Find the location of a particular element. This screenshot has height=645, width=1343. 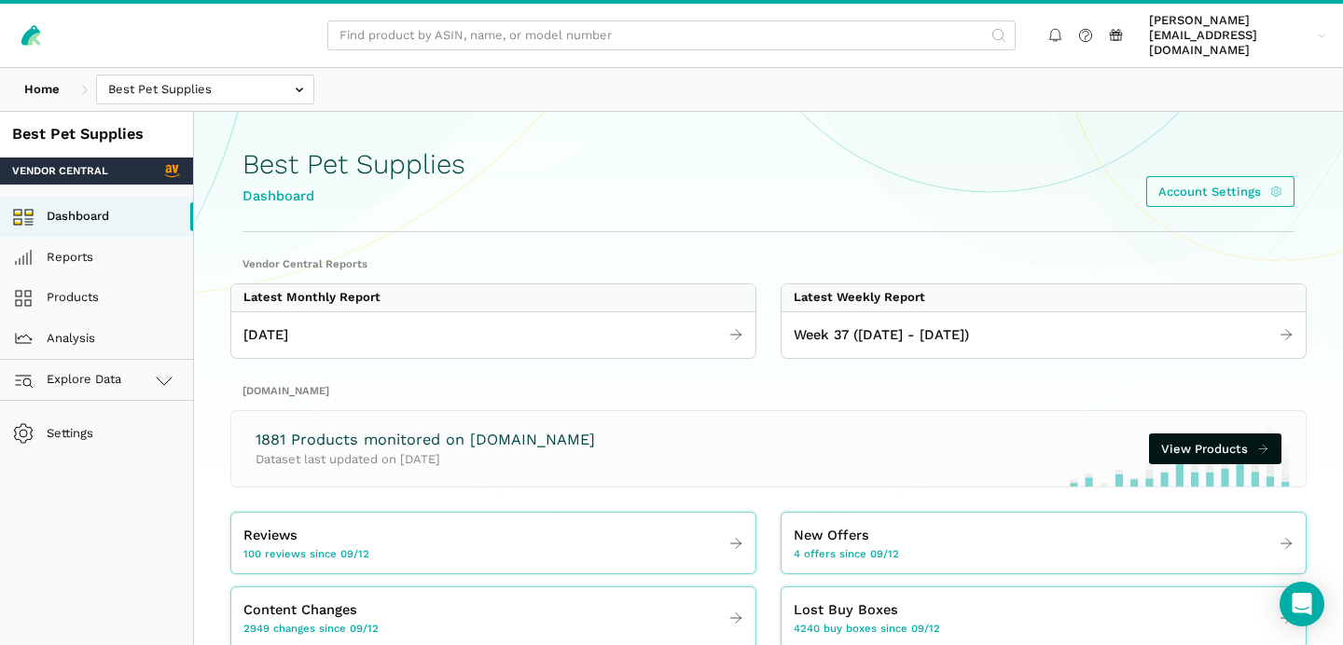

span: Lost Buy Boxes is located at coordinates (846, 610).